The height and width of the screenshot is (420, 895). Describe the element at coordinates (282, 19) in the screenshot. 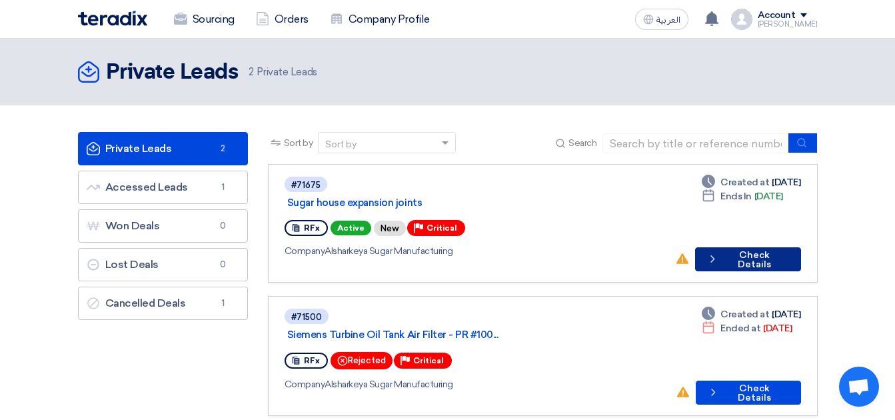

I see `a: Orders` at that location.